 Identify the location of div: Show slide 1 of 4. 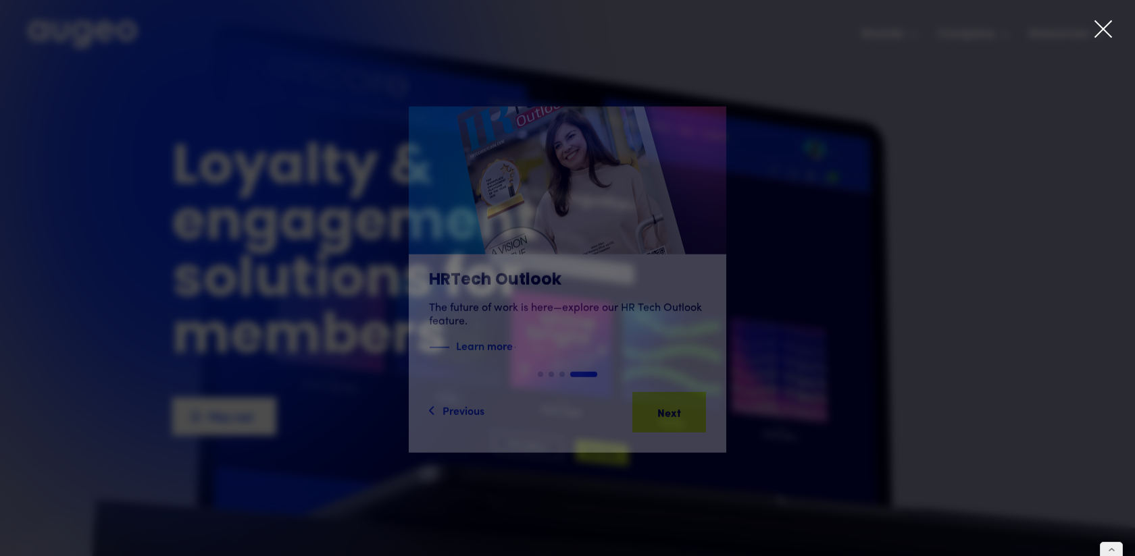
(540, 374).